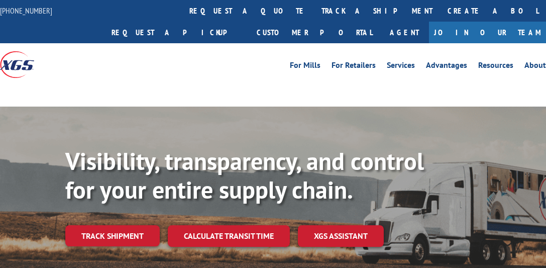  I want to click on a: Agent, so click(404, 32).